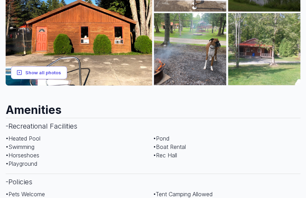 This screenshot has height=198, width=306. Describe the element at coordinates (153, 126) in the screenshot. I see `h3: - Recreational Facilities` at that location.